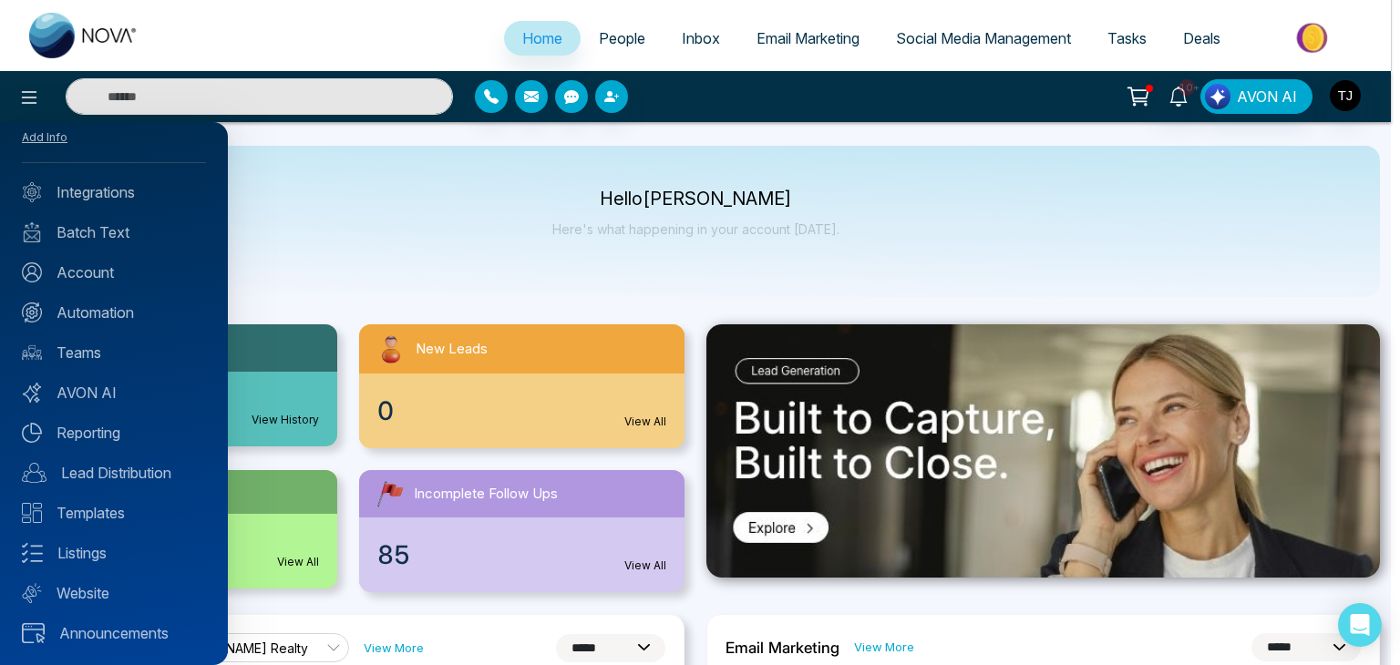 Image resolution: width=1400 pixels, height=665 pixels. Describe the element at coordinates (34, 473) in the screenshot. I see `img: Lead-dist.svg` at that location.